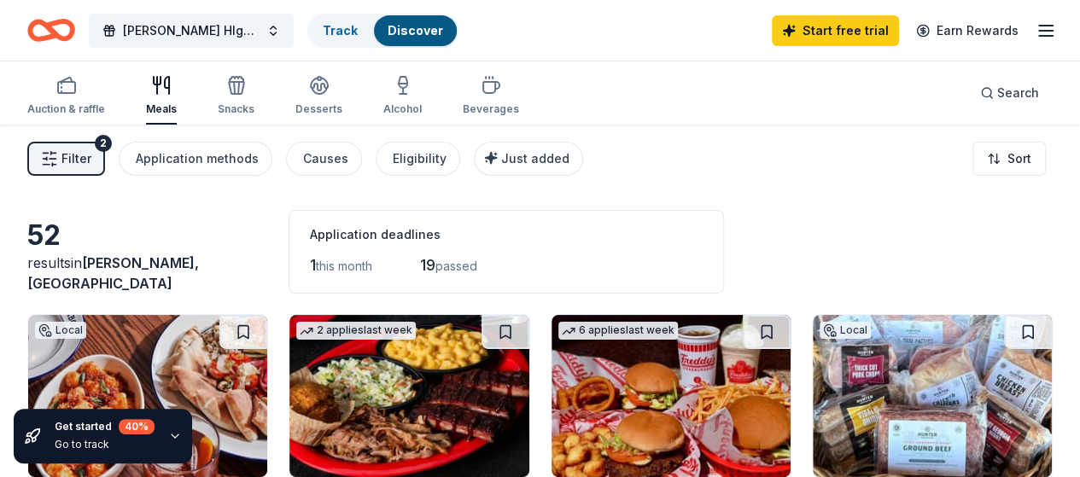  I want to click on span: Just added, so click(535, 158).